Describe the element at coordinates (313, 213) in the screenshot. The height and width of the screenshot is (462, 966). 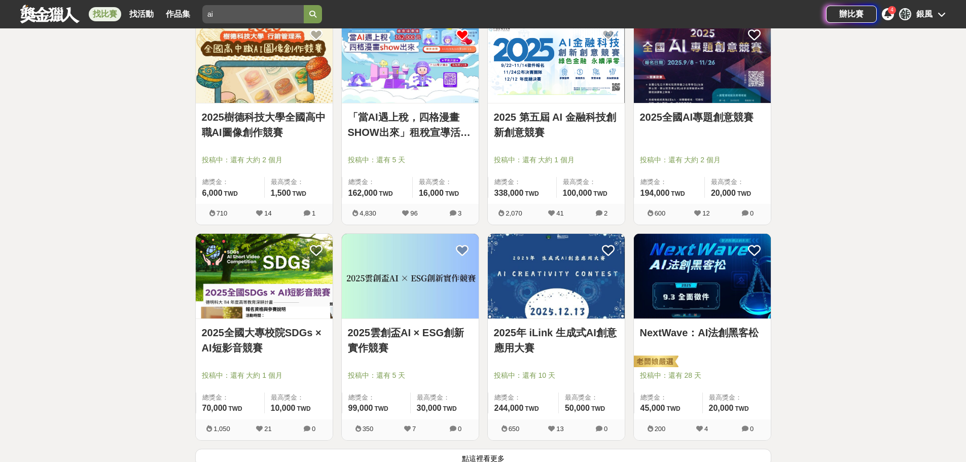
I see `span: 1` at that location.